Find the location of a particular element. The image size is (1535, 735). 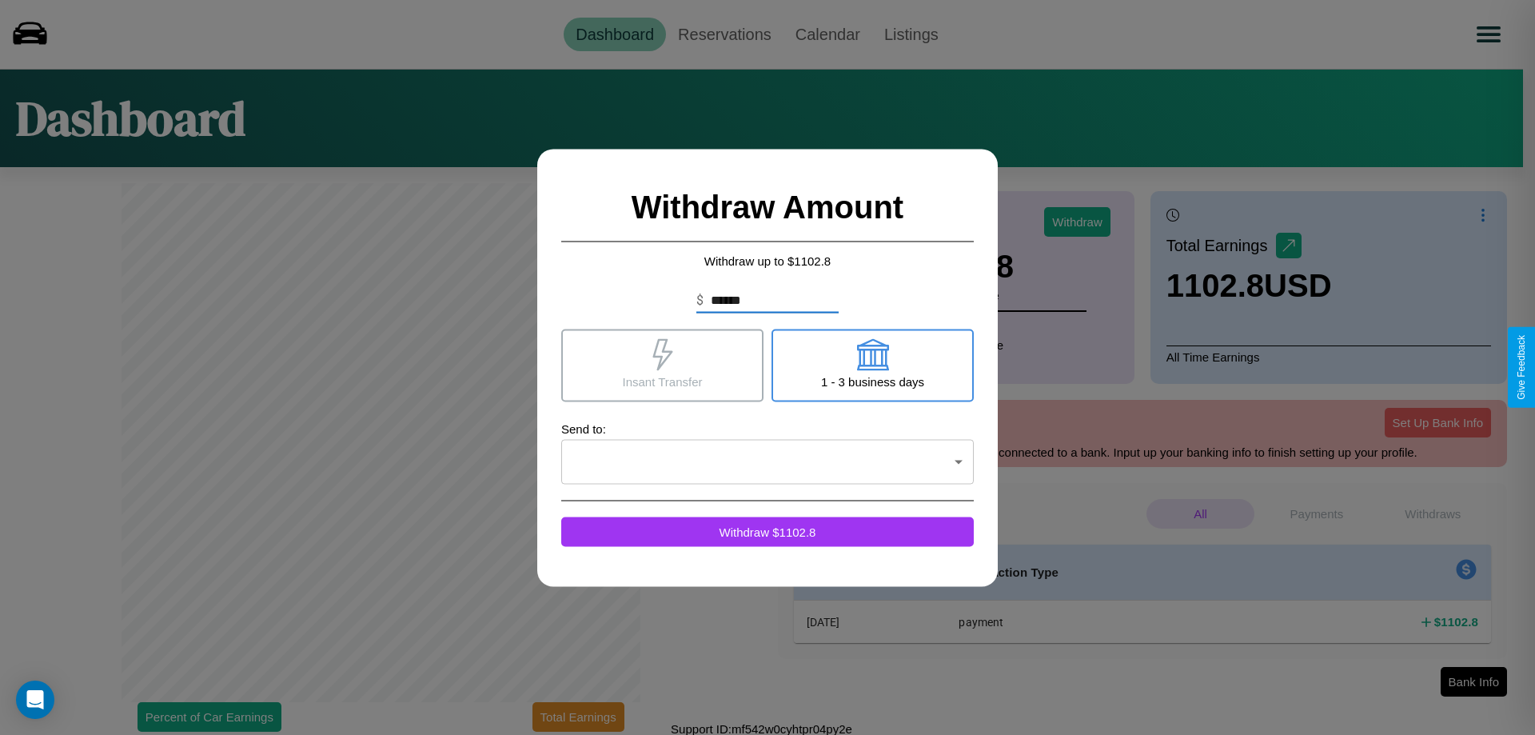

p: Send to: is located at coordinates (767, 428).